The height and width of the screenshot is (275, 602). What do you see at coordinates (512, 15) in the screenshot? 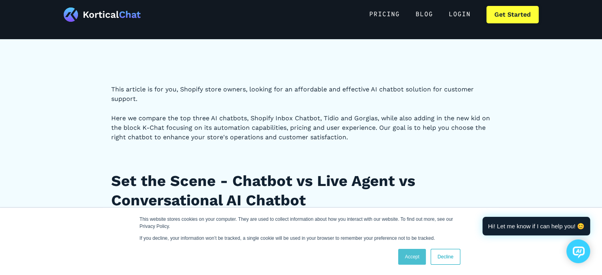
I see `a: Get Started` at bounding box center [512, 15].